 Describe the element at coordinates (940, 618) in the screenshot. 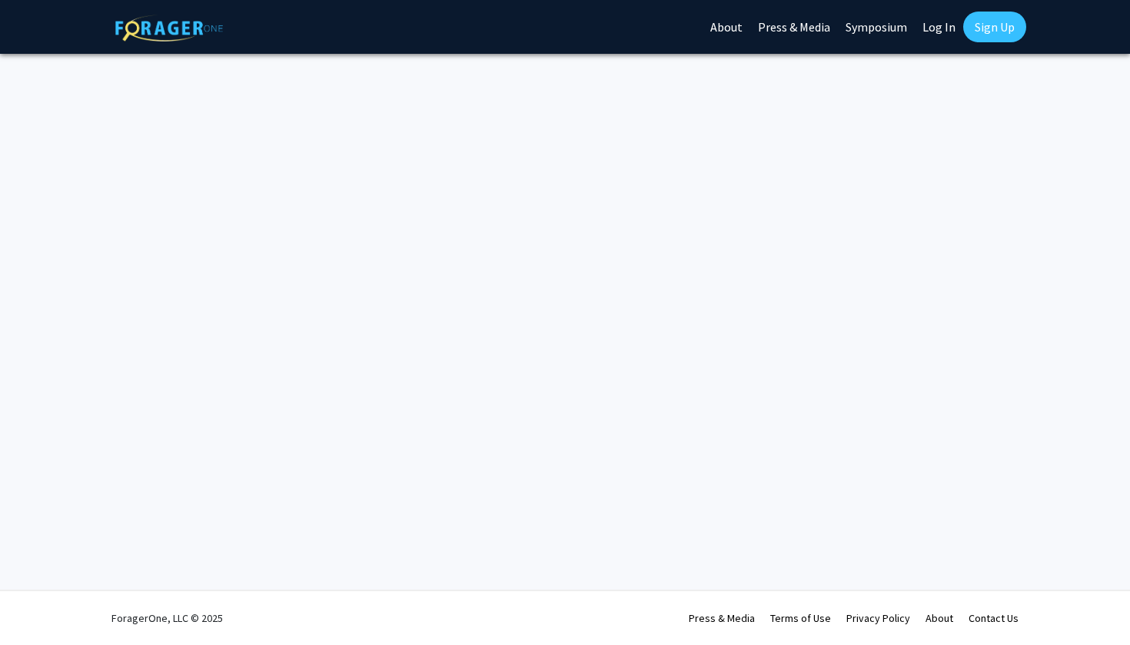

I see `a: About` at that location.